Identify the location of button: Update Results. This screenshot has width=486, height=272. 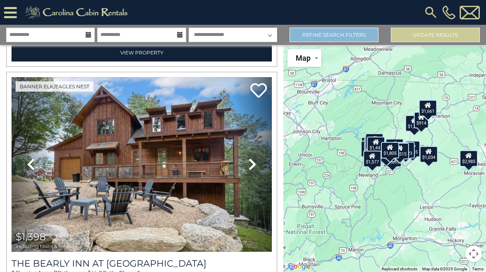
(435, 35).